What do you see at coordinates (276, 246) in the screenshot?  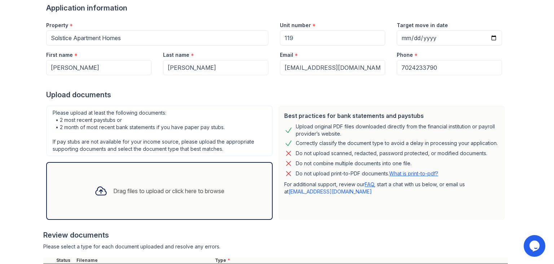 I see `div: Please select a type for each document uploaded and resolve any errors.` at bounding box center [276, 246].